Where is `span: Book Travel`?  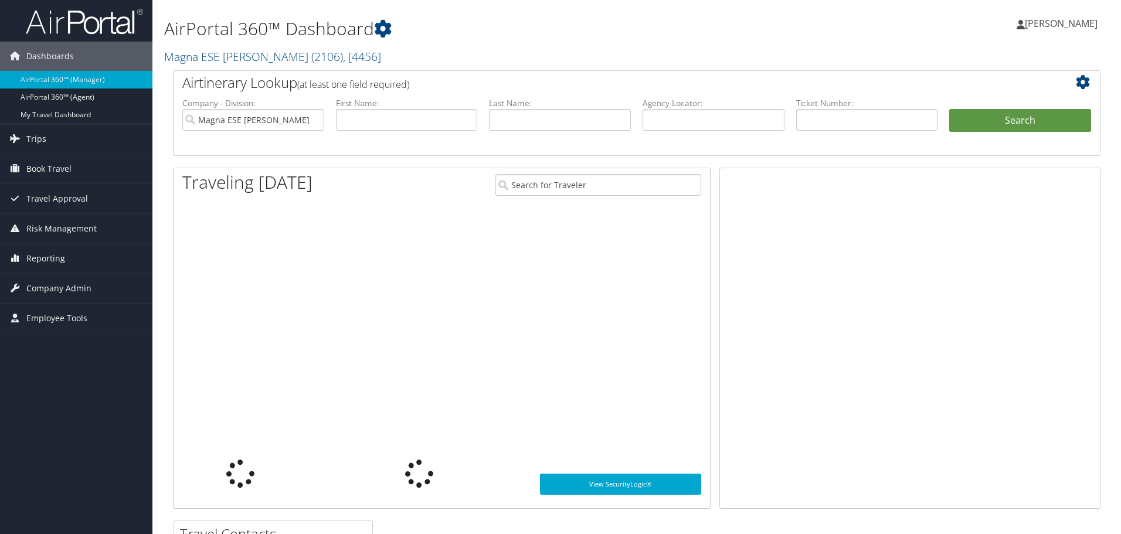 span: Book Travel is located at coordinates (49, 169).